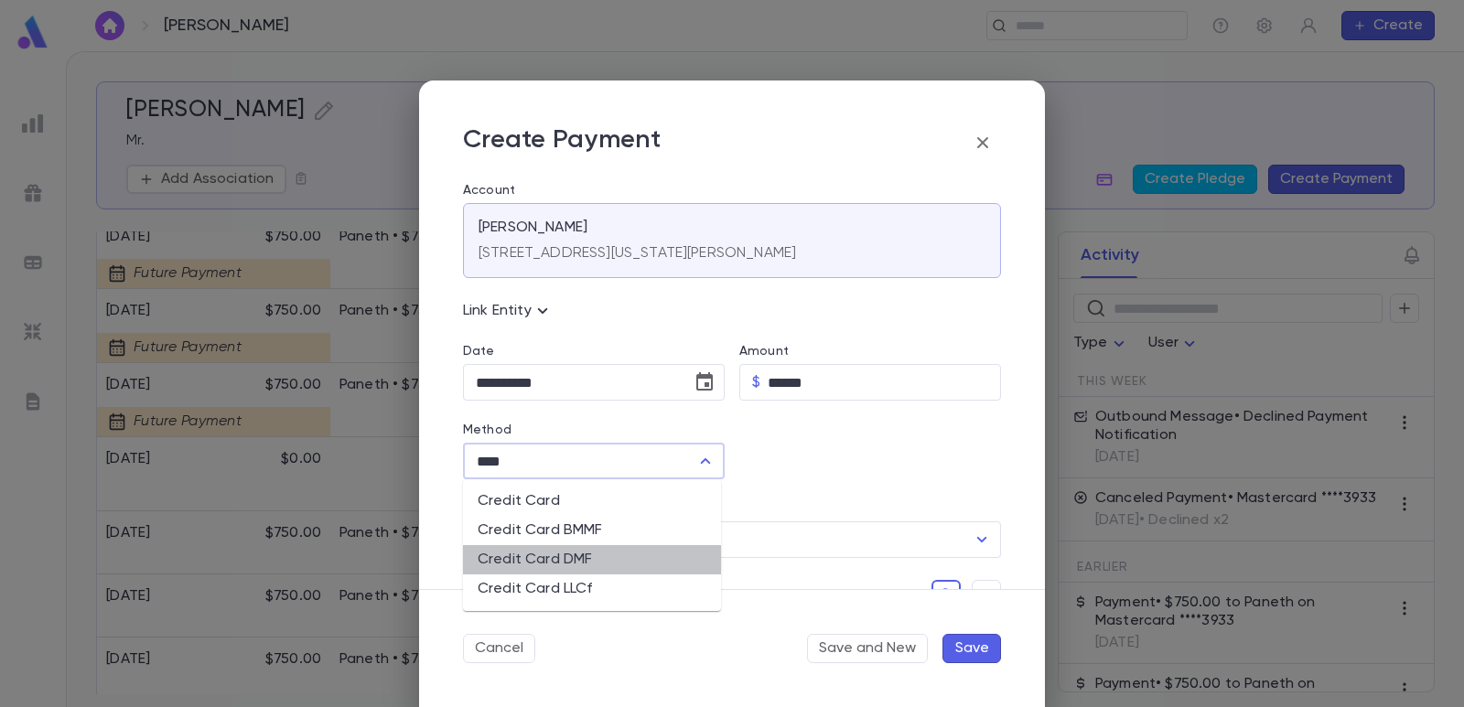 The width and height of the screenshot is (1464, 707). I want to click on li: Credit Card LLCf, so click(592, 589).